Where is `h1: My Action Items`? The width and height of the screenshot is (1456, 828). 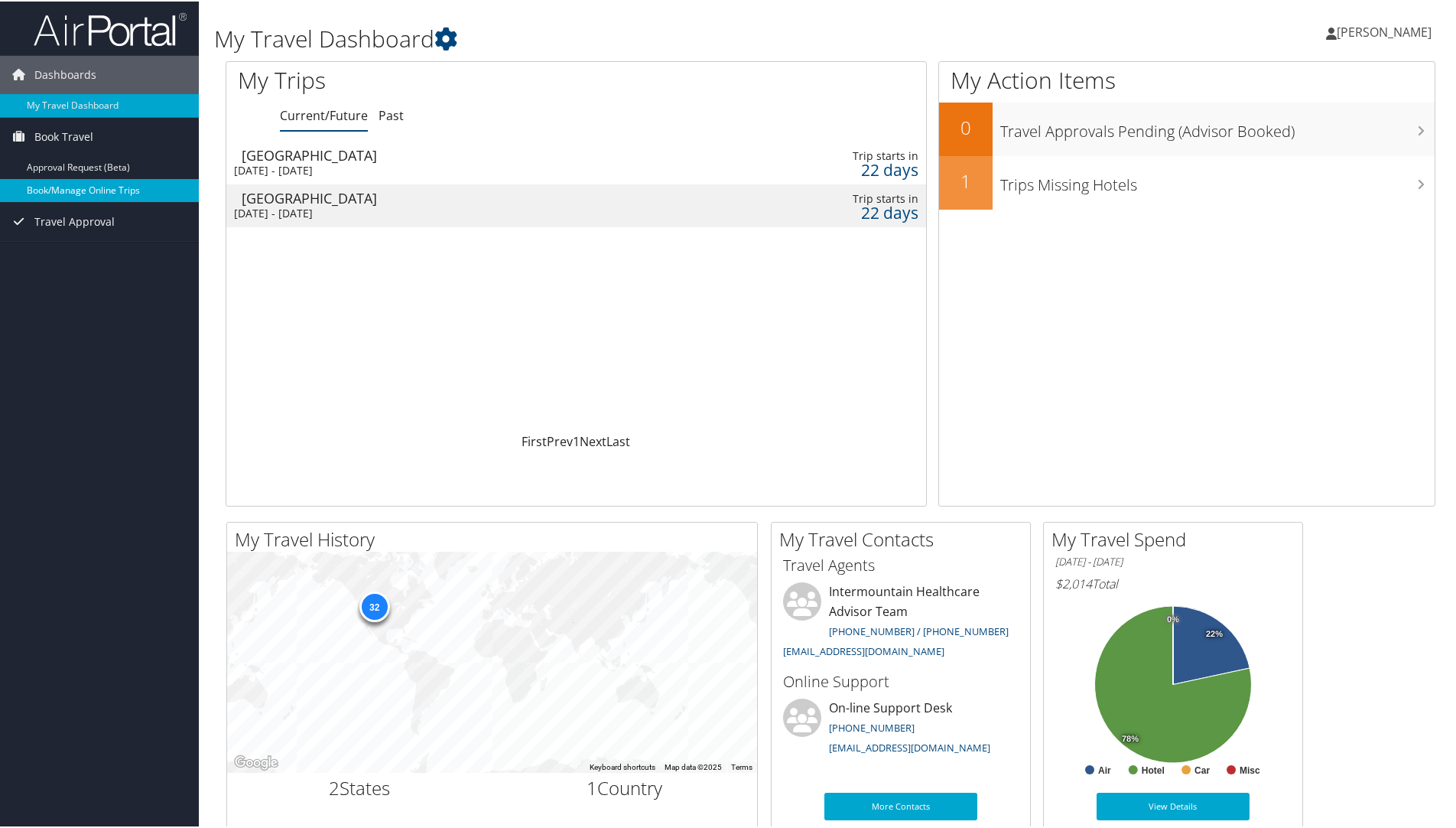
h1: My Action Items is located at coordinates (1187, 78).